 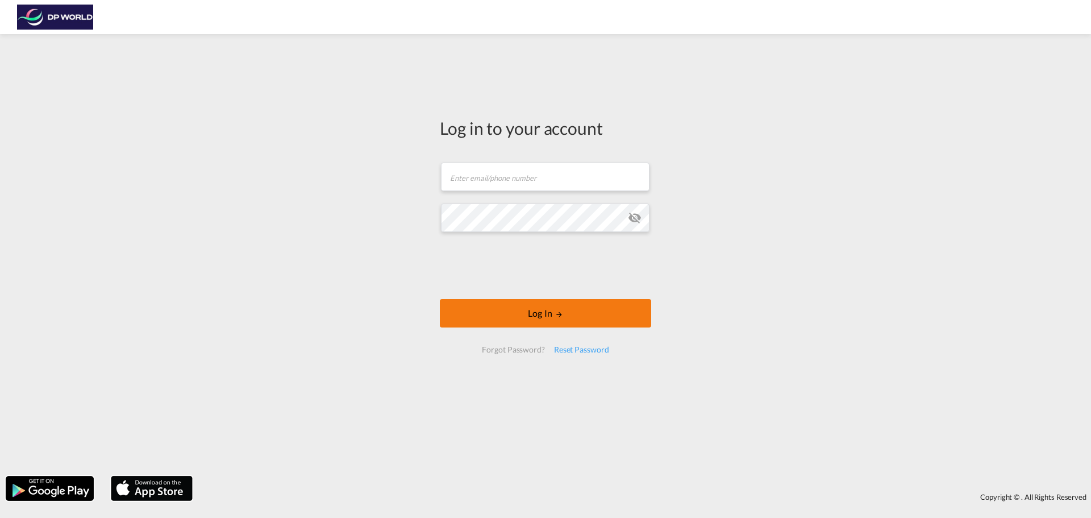 What do you see at coordinates (152, 488) in the screenshot?
I see `img: apple.png` at bounding box center [152, 488].